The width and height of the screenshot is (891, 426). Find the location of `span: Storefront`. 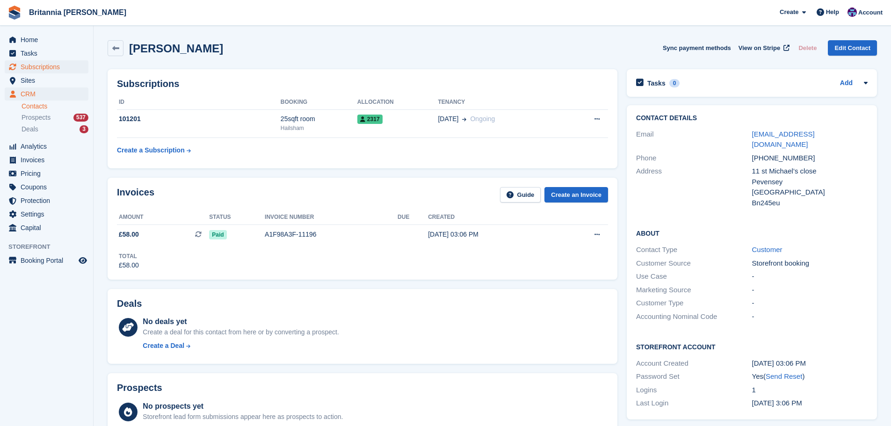

span: Storefront is located at coordinates (50, 247).